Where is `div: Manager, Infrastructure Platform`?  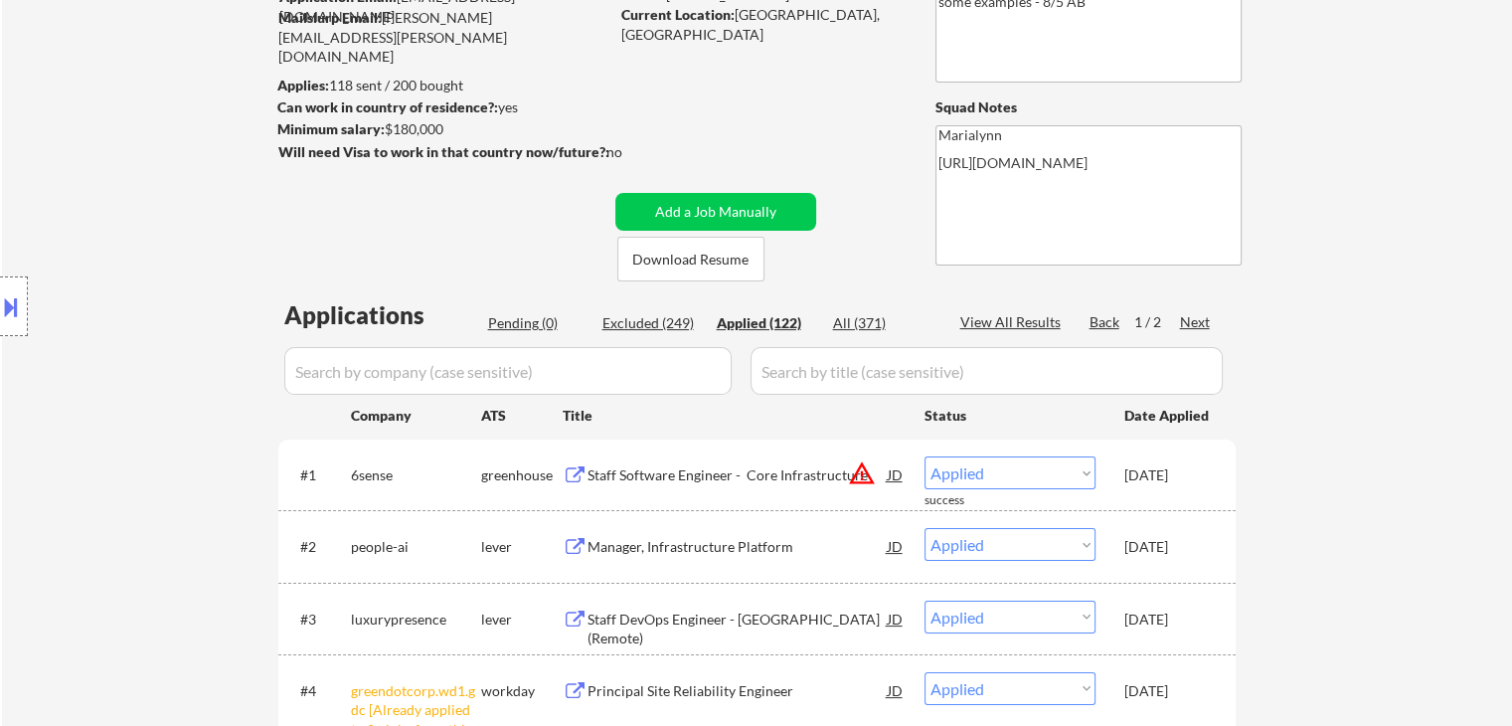
div: Manager, Infrastructure Platform is located at coordinates (738, 547).